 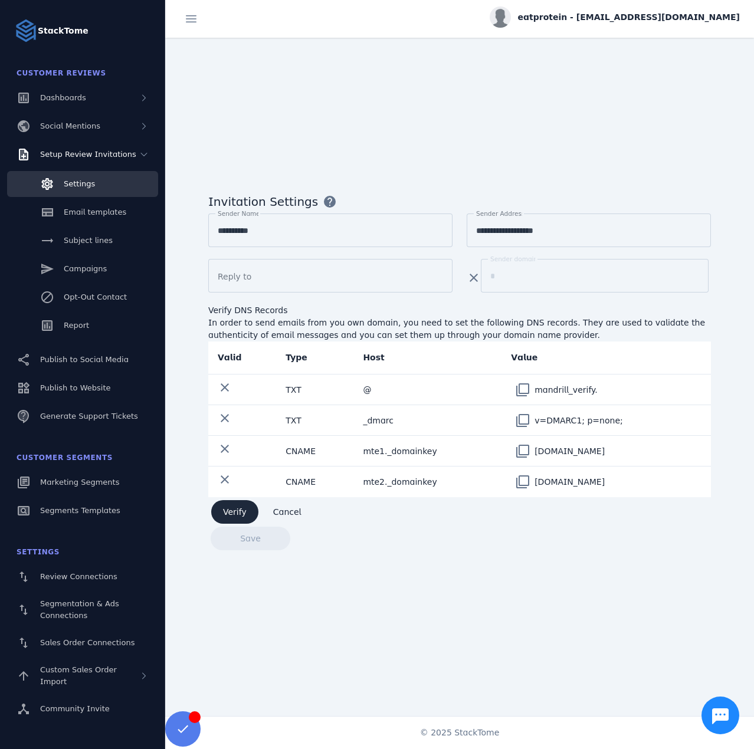 What do you see at coordinates (428, 421) in the screenshot?
I see `td: _dmarc` at bounding box center [428, 421].